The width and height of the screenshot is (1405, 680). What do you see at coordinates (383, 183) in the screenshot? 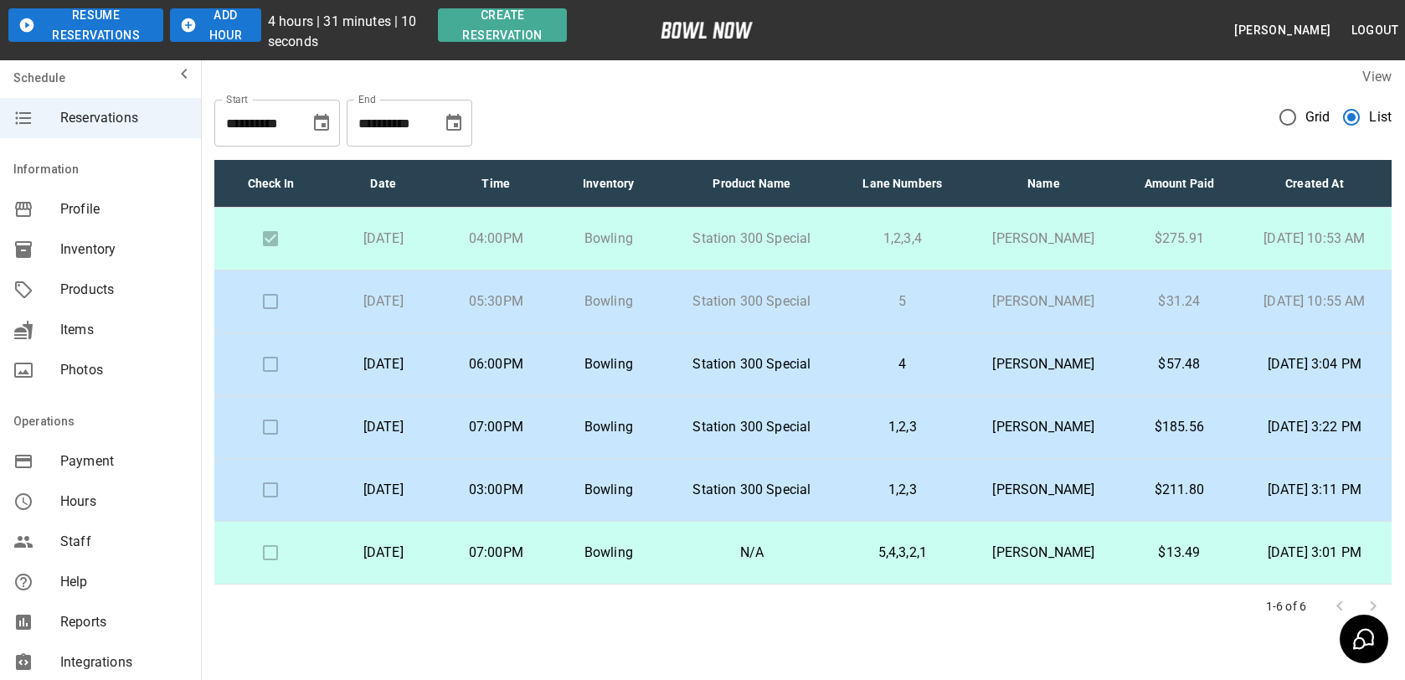
I see `th: Date` at bounding box center [383, 183].